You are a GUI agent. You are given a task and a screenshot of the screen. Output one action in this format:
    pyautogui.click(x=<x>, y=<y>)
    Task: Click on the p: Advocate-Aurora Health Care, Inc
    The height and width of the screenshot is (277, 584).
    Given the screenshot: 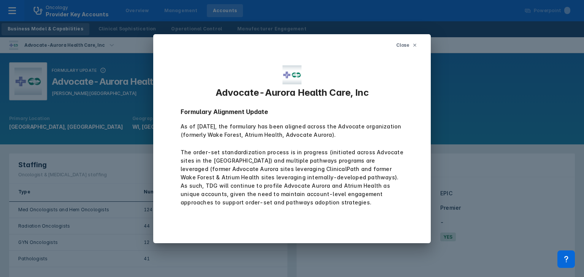 What is the action you would take?
    pyautogui.click(x=292, y=93)
    